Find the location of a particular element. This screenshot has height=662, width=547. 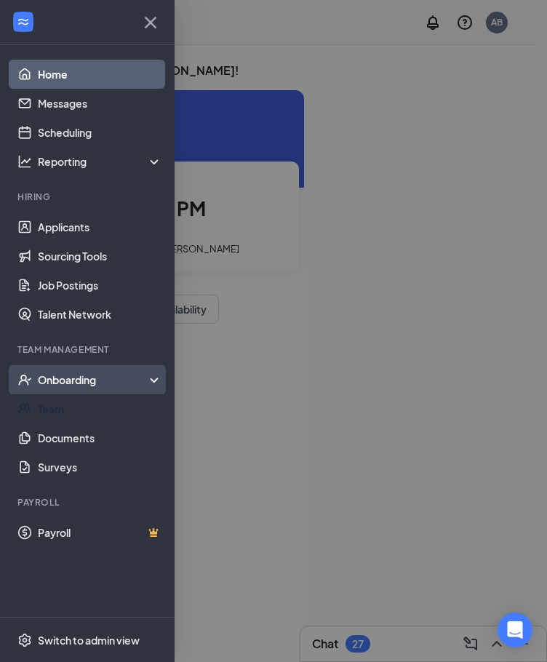

div: Hiring is located at coordinates (88, 197).